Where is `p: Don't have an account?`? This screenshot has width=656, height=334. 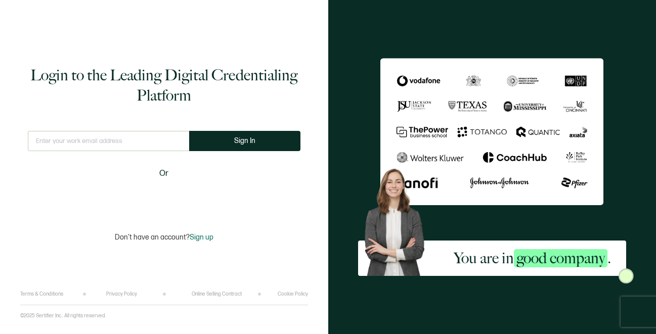 p: Don't have an account? is located at coordinates (164, 237).